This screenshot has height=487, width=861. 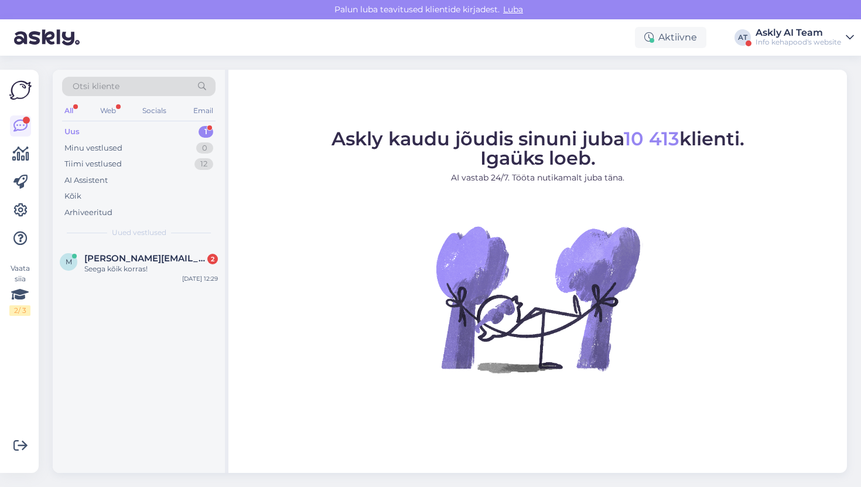 What do you see at coordinates (799, 42) in the screenshot?
I see `div: Info kehapood's website` at bounding box center [799, 42].